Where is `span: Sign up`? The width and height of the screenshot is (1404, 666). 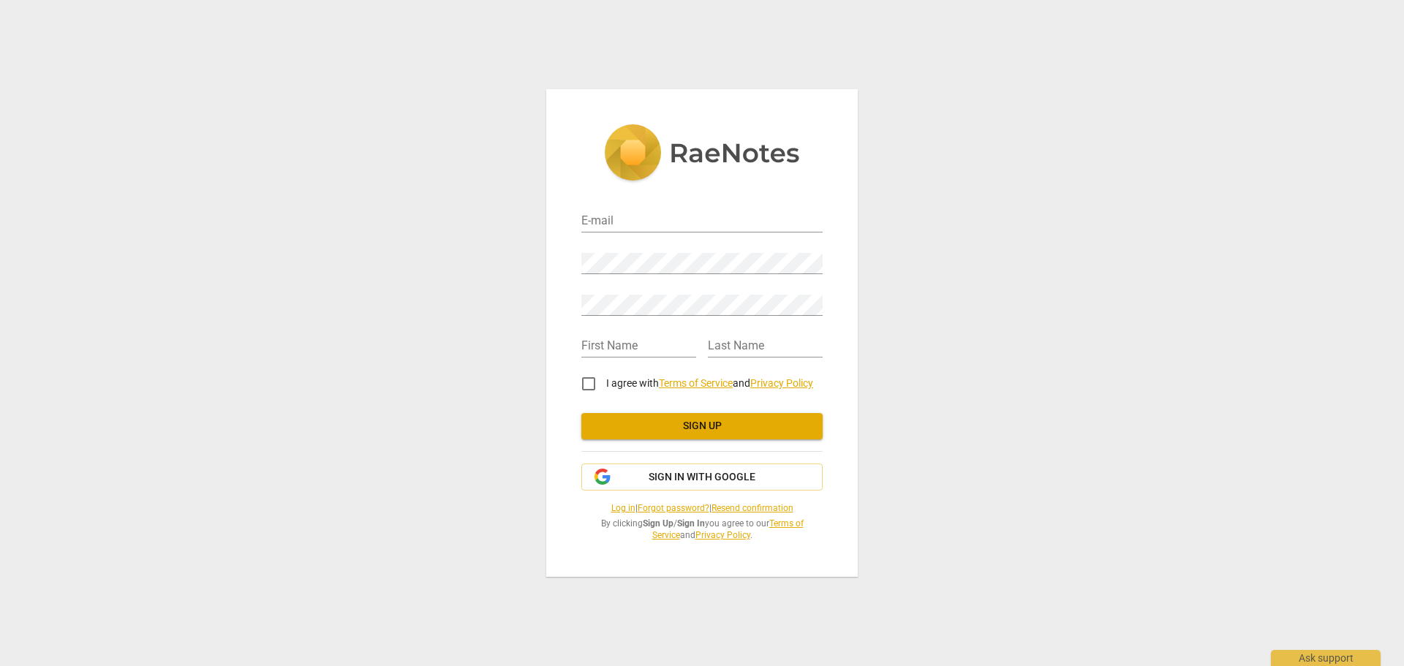
span: Sign up is located at coordinates (702, 426).